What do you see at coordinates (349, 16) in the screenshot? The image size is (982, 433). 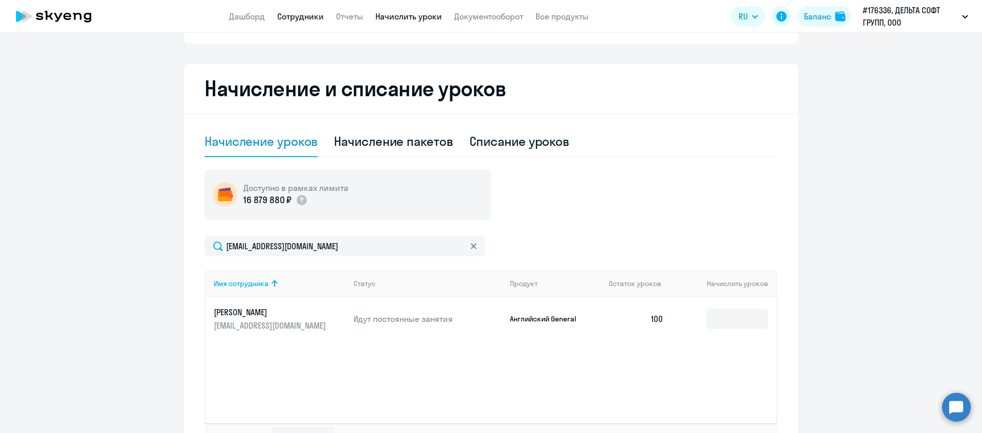 I see `a: Отчеты` at bounding box center [349, 16].